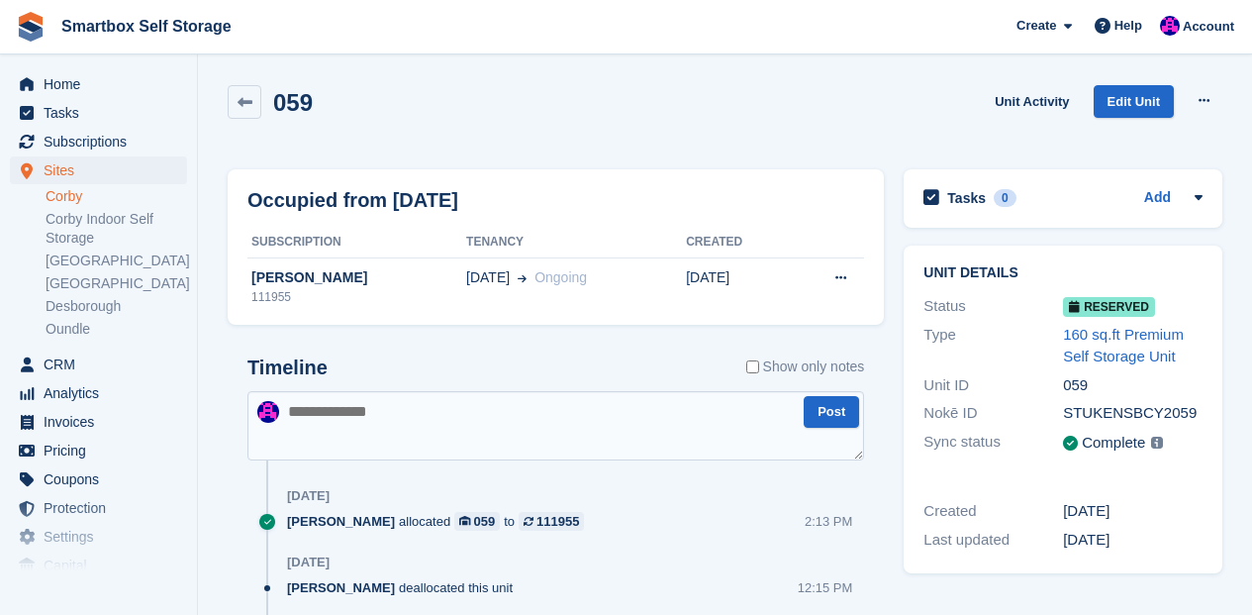 Image resolution: width=1252 pixels, height=615 pixels. Describe the element at coordinates (116, 329) in the screenshot. I see `a: Oundle` at that location.